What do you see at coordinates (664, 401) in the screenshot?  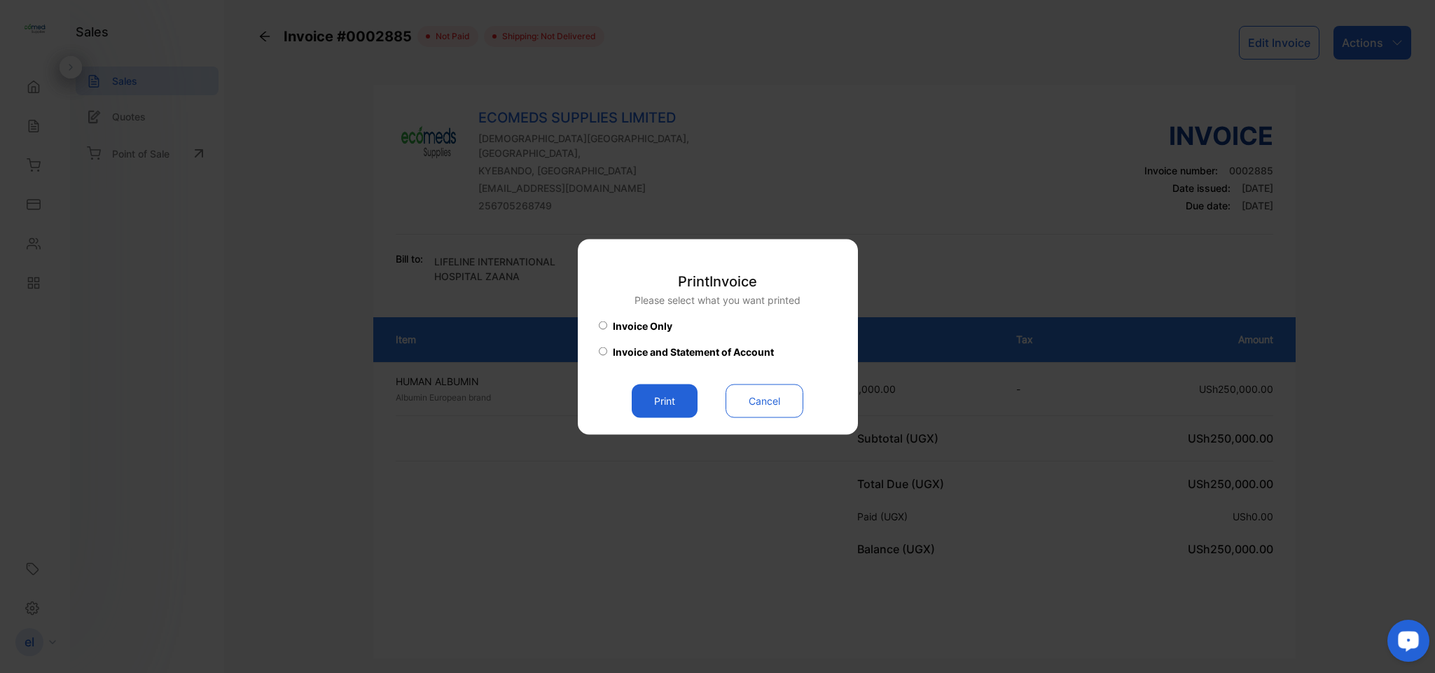 I see `button: Print` at bounding box center [664, 401].